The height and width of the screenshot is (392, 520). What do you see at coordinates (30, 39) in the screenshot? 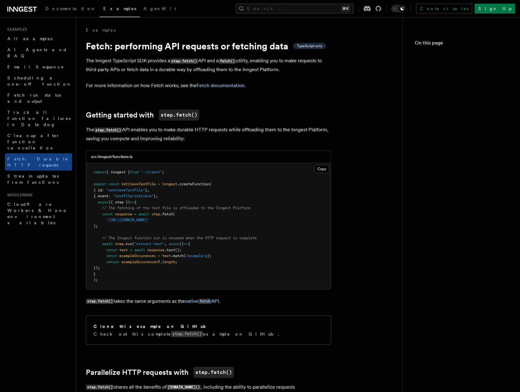
I see `span: All examples` at bounding box center [30, 39].